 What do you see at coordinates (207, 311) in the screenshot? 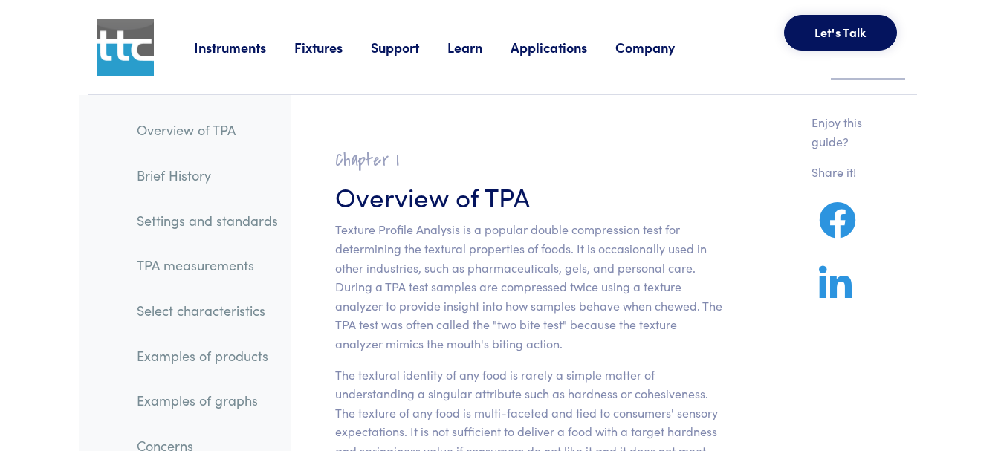
I see `a: Select characteristics` at bounding box center [207, 311].